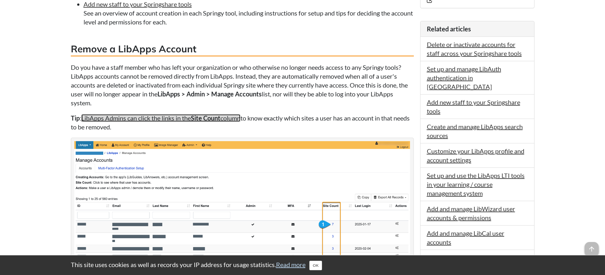 Image resolution: width=605 pixels, height=275 pixels. What do you see at coordinates (591, 249) in the screenshot?
I see `span: arrow_upward` at bounding box center [591, 249].